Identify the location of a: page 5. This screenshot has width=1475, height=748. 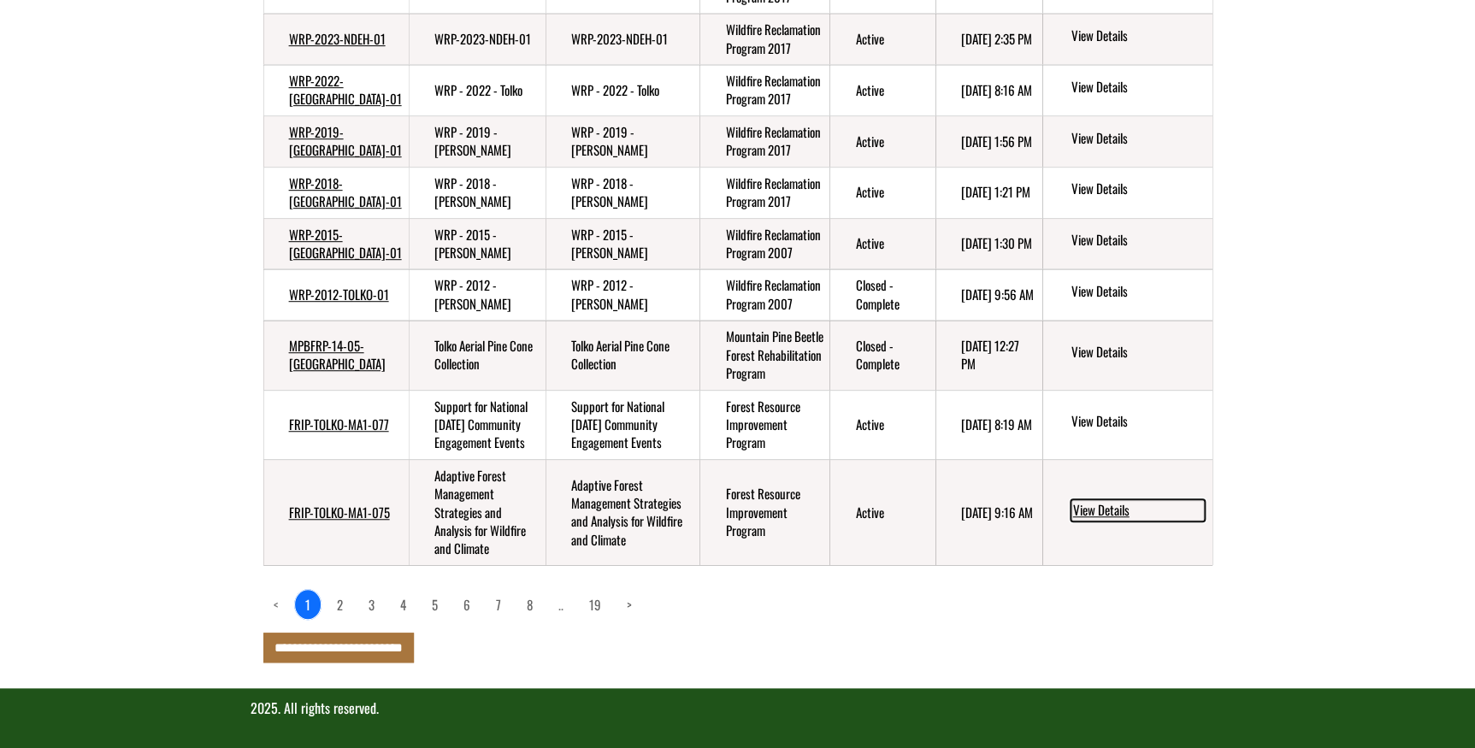
(434, 604).